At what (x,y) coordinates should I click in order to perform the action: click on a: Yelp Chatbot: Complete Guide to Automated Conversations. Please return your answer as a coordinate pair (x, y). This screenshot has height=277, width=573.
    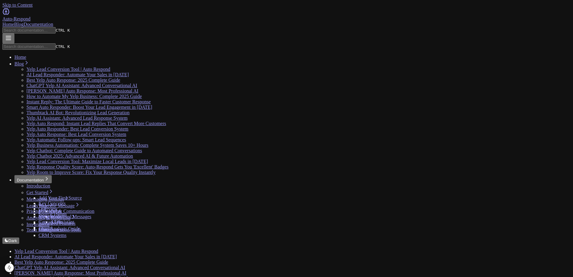
    Looking at the image, I should click on (84, 150).